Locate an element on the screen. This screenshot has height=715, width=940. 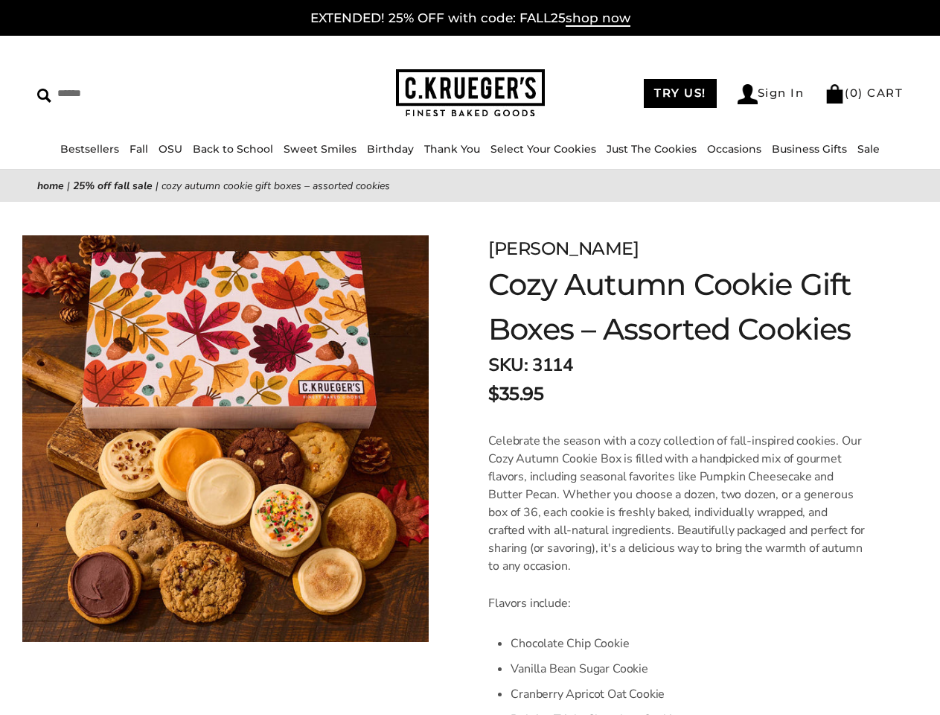
a: 25% OFF Fall Sale is located at coordinates (112, 185).